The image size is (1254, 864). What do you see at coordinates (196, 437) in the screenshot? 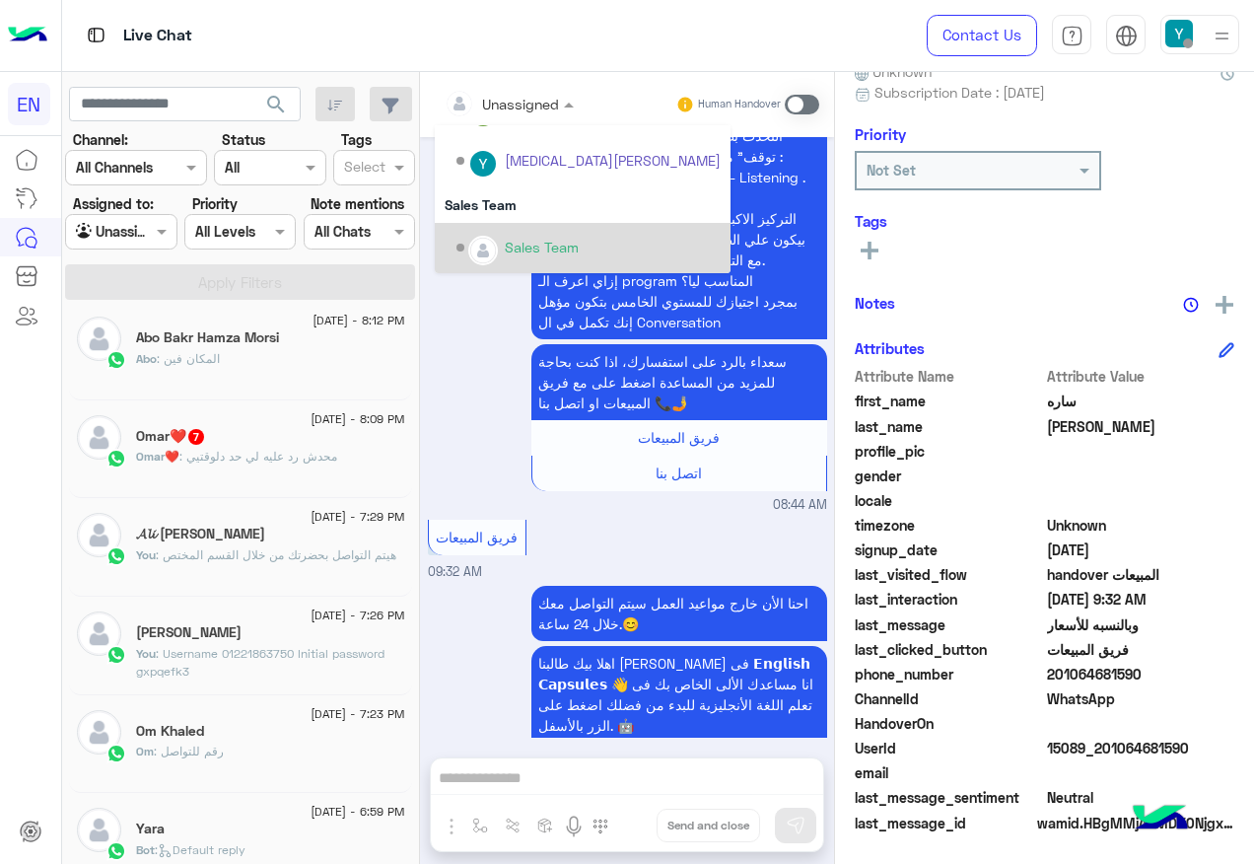
I see `span: 7` at bounding box center [196, 437].